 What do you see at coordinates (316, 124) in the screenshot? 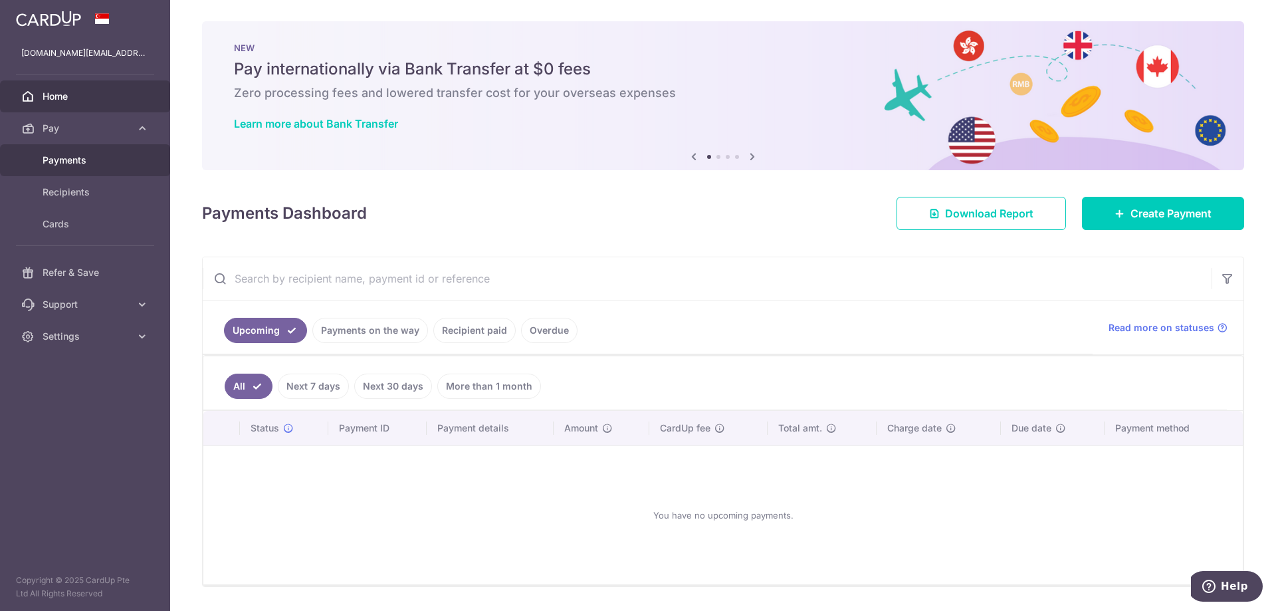
I see `a: Learn more about Bank Transfer` at bounding box center [316, 124].